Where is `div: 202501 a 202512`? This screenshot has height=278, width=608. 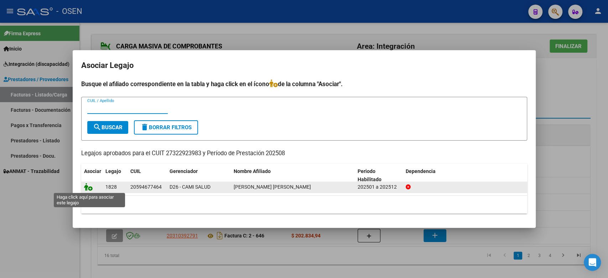
div: 202501 a 202512 is located at coordinates (379, 187).